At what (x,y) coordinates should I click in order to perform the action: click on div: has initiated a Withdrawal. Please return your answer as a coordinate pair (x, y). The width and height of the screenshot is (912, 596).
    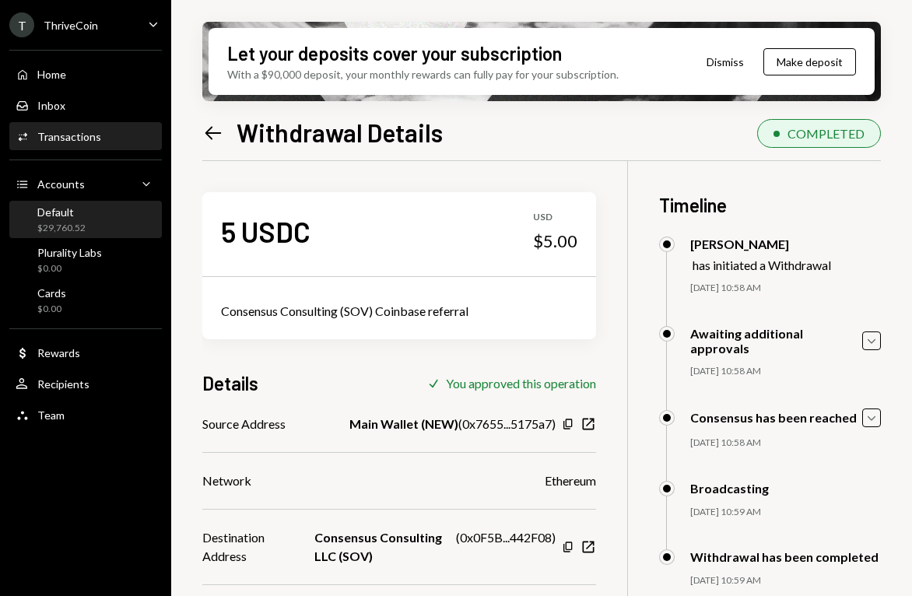
    Looking at the image, I should click on (762, 265).